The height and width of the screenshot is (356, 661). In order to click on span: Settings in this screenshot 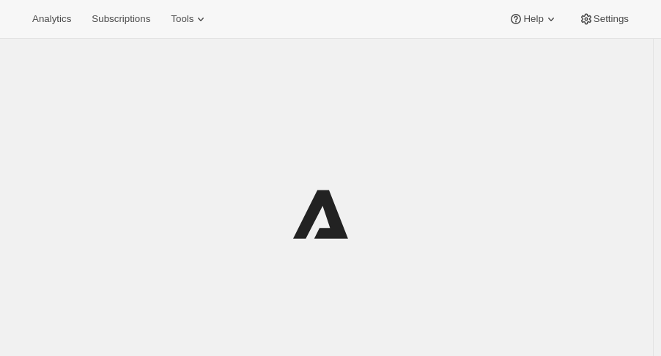, I will do `click(611, 19)`.